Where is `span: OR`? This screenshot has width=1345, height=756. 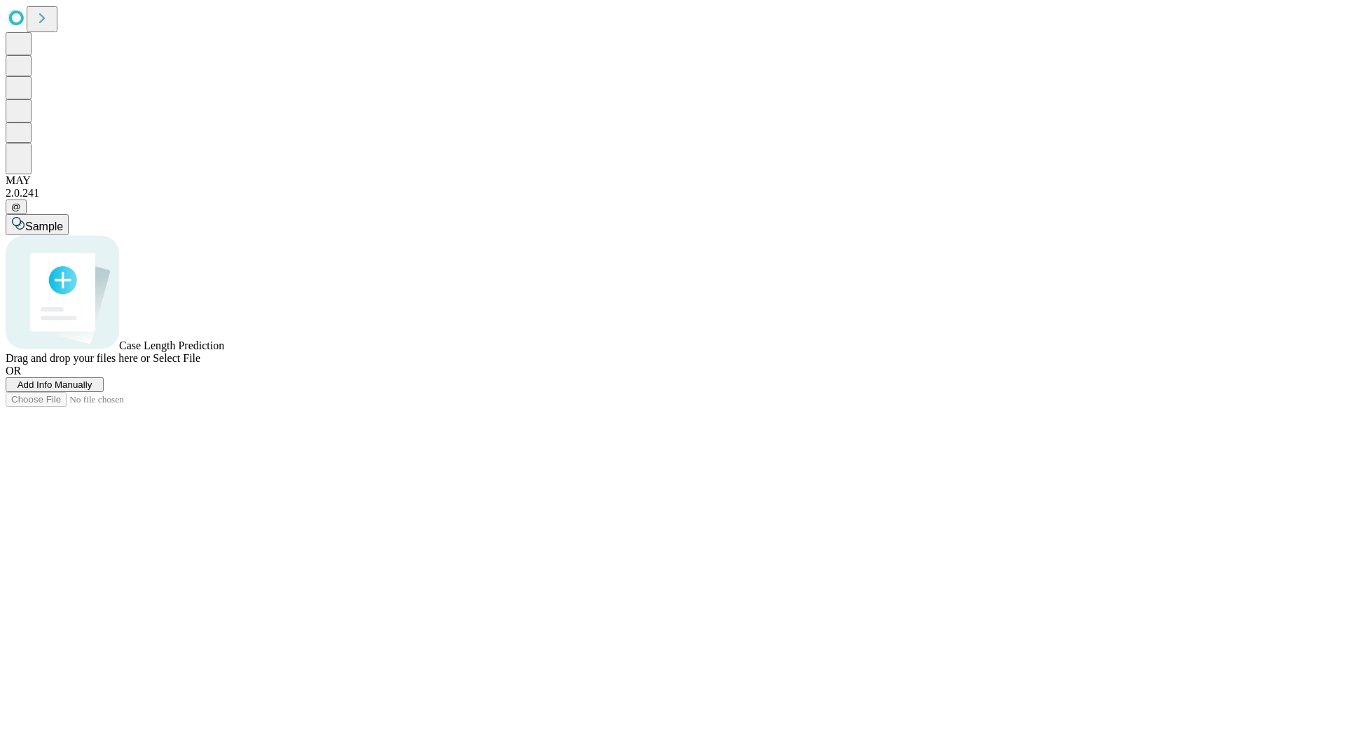
span: OR is located at coordinates (13, 370).